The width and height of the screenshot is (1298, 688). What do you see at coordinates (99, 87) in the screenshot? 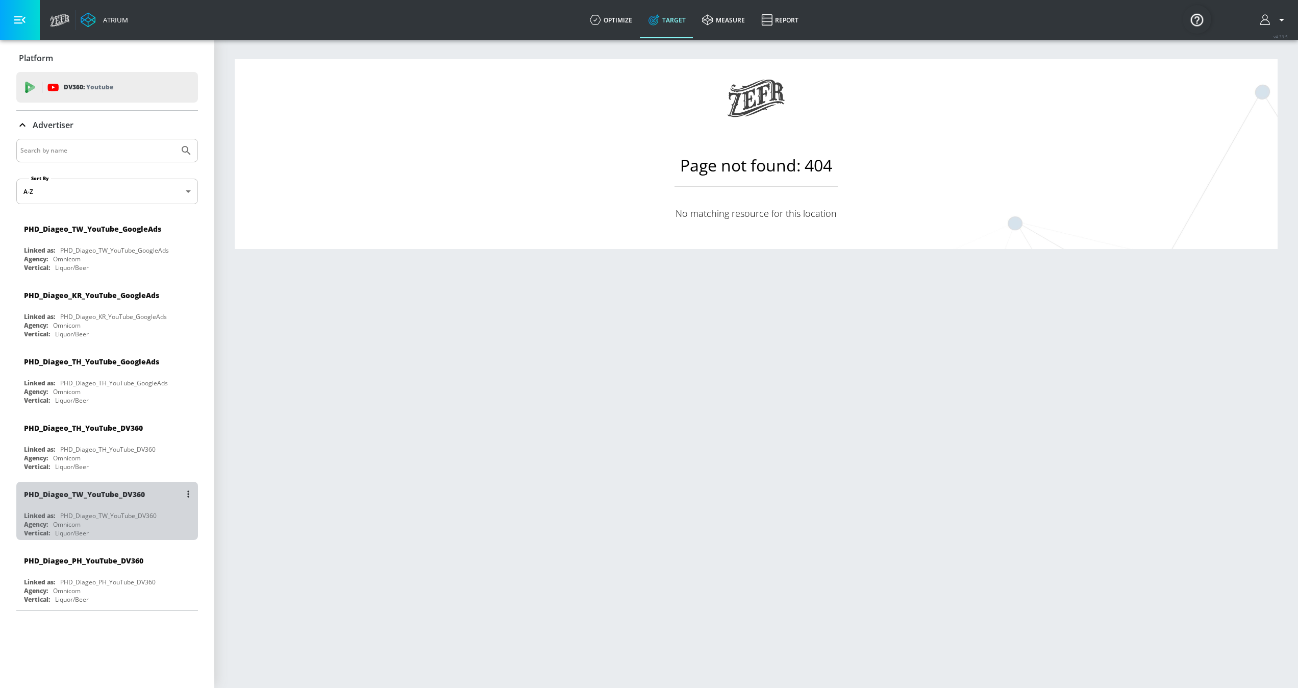
I see `p: Youtube` at bounding box center [99, 87].